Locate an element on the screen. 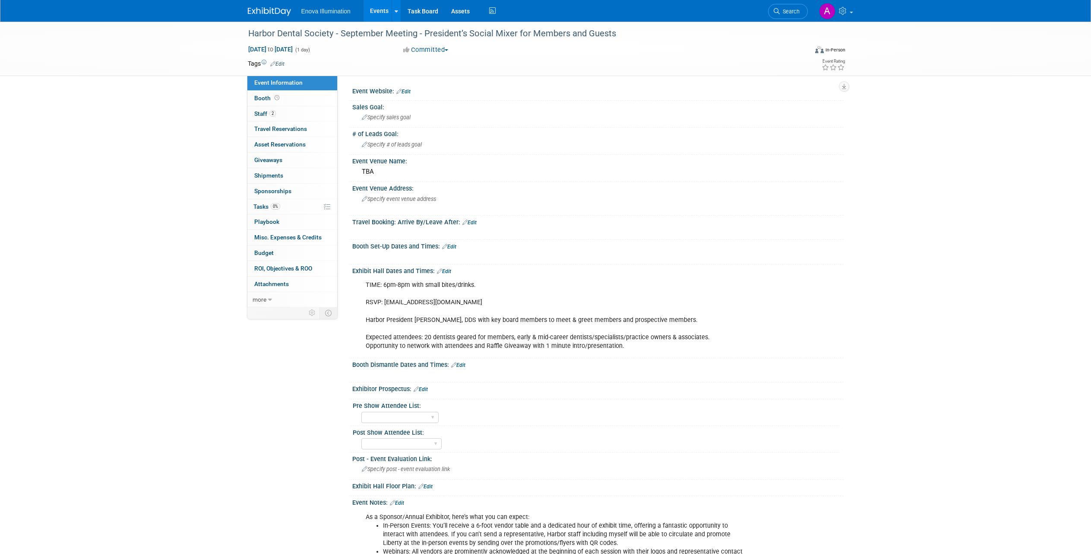 The image size is (1091, 554). a: Attachments is located at coordinates (292, 284).